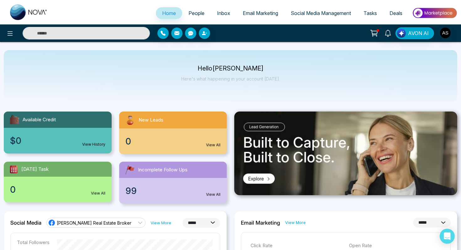 Image resolution: width=461 pixels, height=250 pixels. Describe the element at coordinates (196, 13) in the screenshot. I see `a: People` at that location.